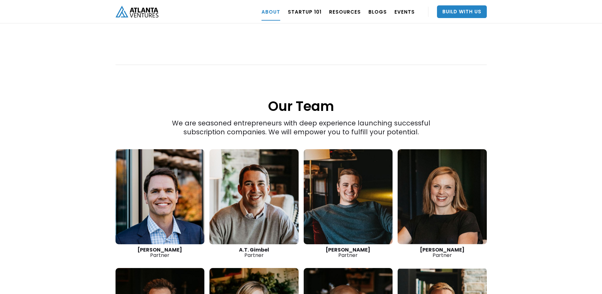 This screenshot has width=602, height=294. What do you see at coordinates (305, 12) in the screenshot?
I see `a: Startup 101` at bounding box center [305, 12].